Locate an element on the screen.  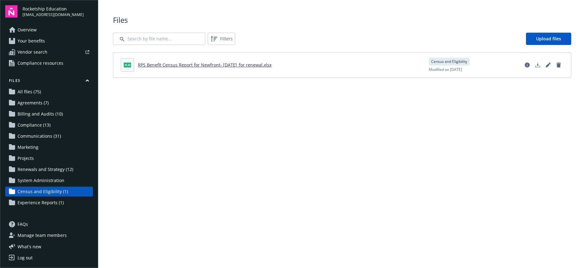
a: Compliance (13) is located at coordinates (49, 125).